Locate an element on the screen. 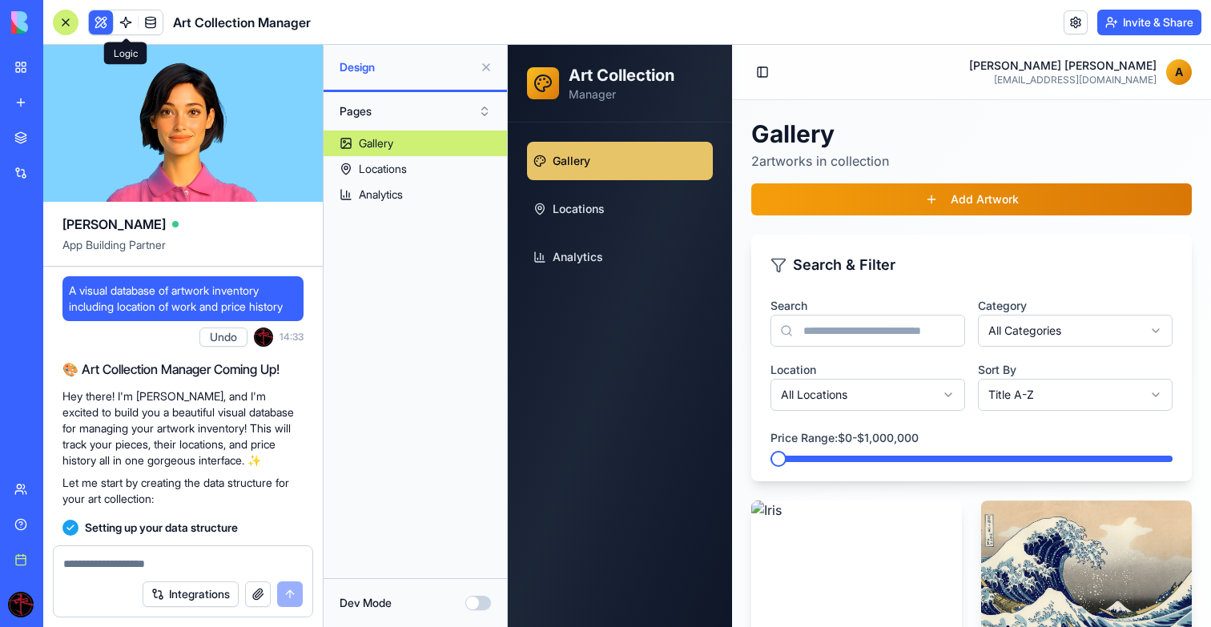  label: Price Range: $0 - $1,000,000 is located at coordinates (464, 393).